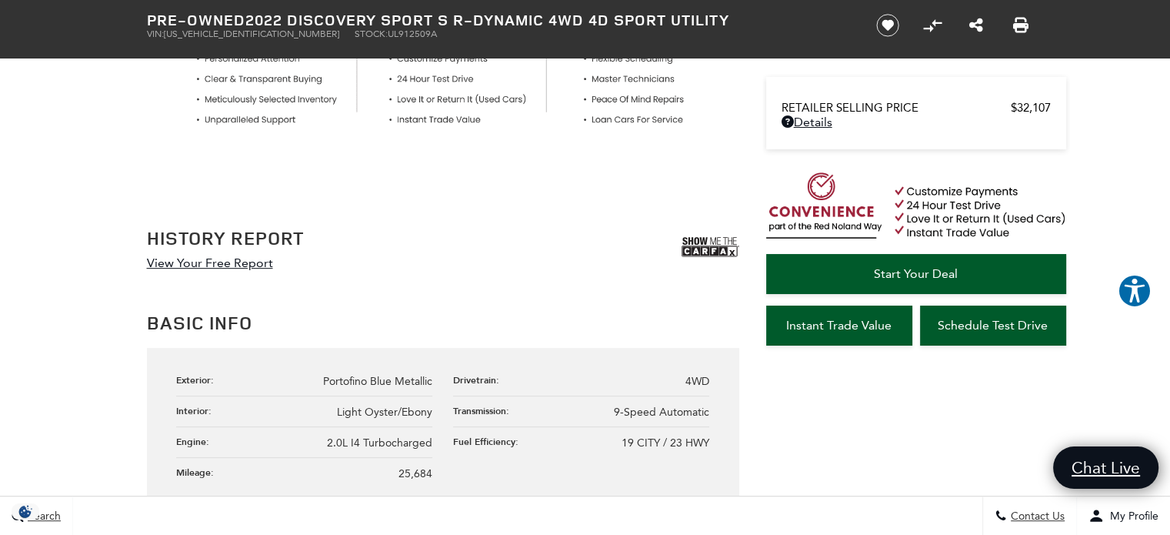  Describe the element at coordinates (662, 412) in the screenshot. I see `span: 9-Speed Automatic` at that location.